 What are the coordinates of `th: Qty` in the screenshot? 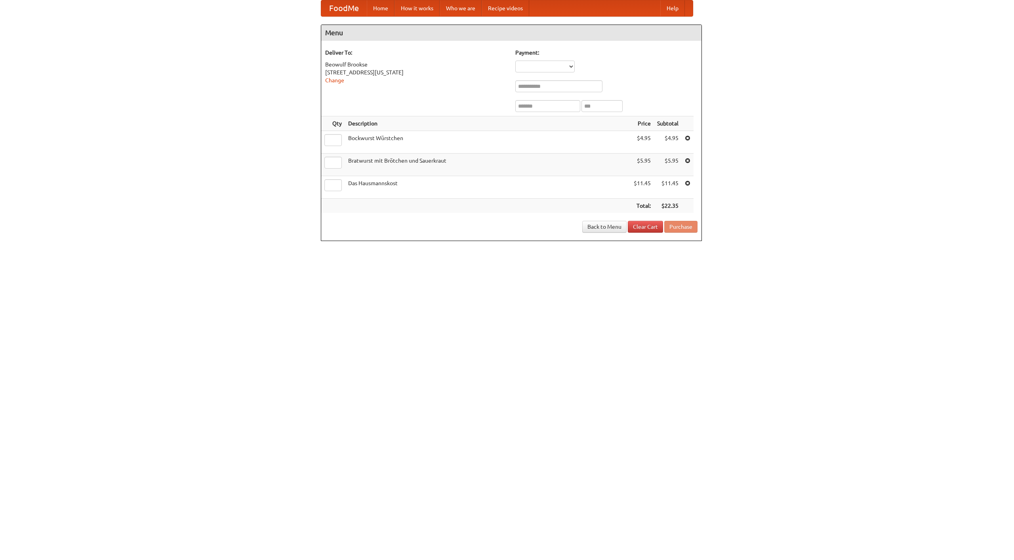 It's located at (333, 124).